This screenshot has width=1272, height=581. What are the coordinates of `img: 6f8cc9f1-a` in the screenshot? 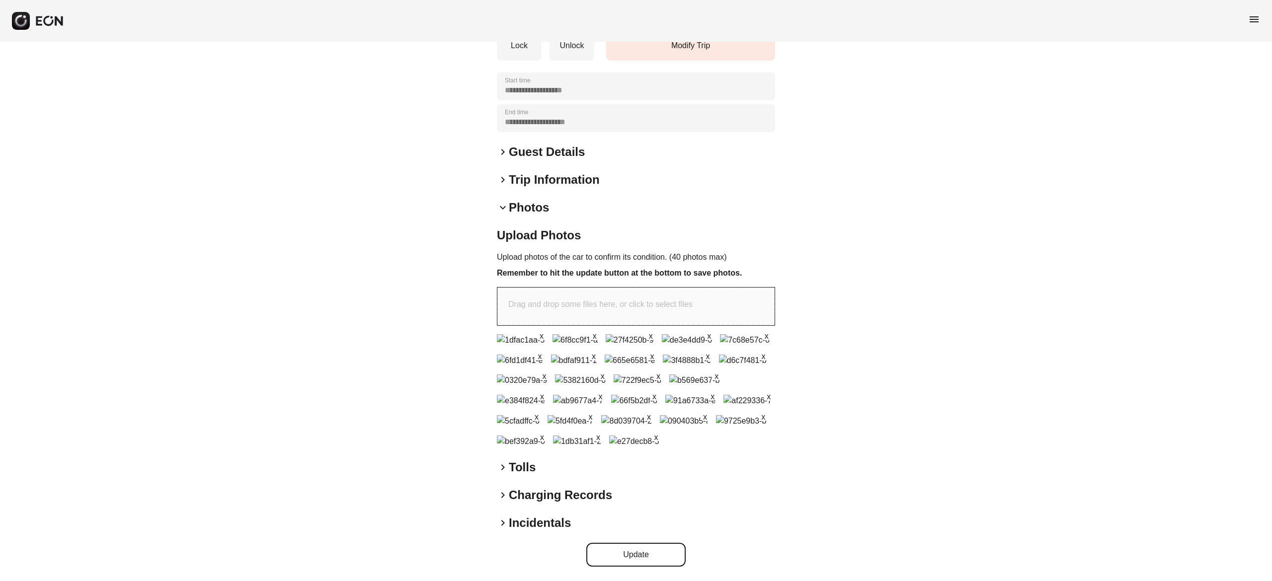 It's located at (575, 340).